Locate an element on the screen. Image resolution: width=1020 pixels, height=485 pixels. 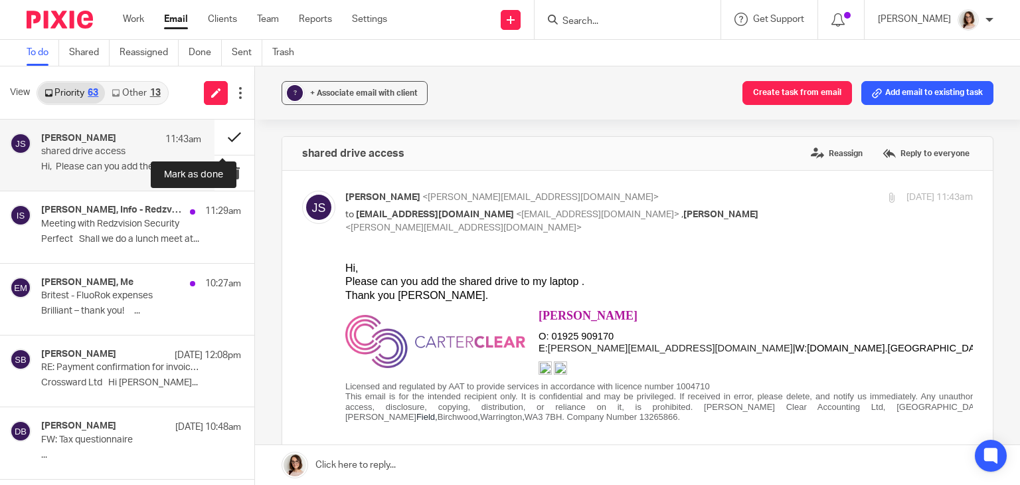
td: O: 01925 909170 is located at coordinates (231, 75).